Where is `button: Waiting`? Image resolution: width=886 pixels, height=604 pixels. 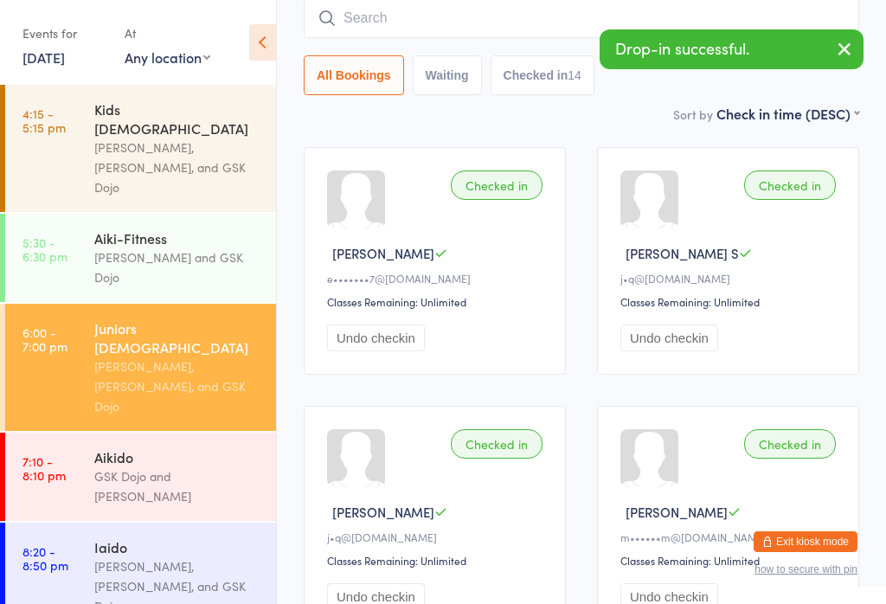 button: Waiting is located at coordinates (447, 75).